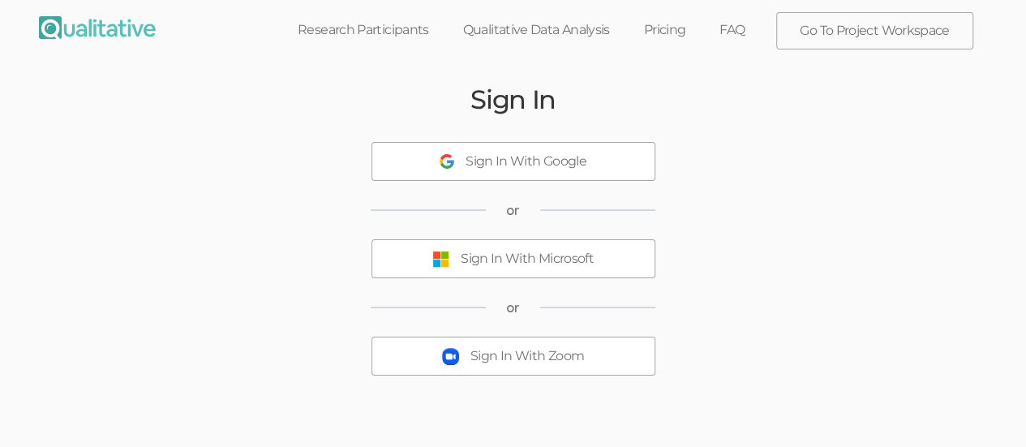 This screenshot has height=447, width=1026. Describe the element at coordinates (513, 259) in the screenshot. I see `button: Sign In With Microsoft` at that location.